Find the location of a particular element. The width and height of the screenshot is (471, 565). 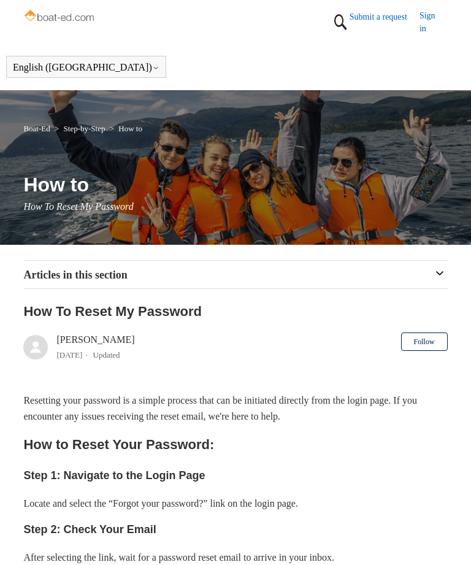

h1: How to is located at coordinates (235, 185).